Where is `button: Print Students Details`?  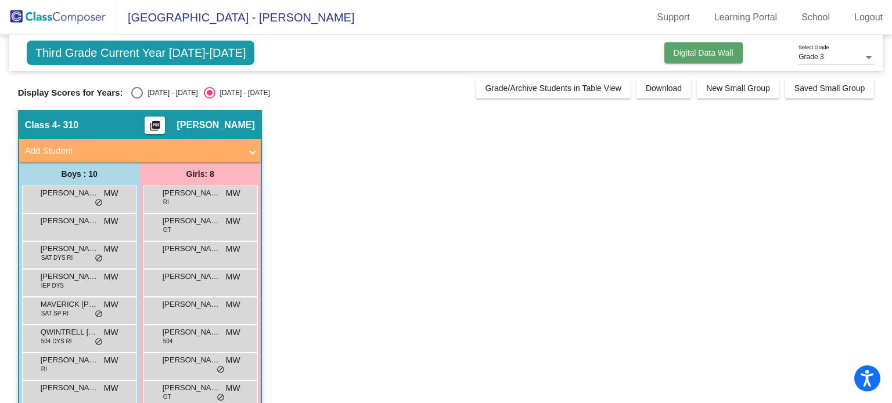
button: Print Students Details is located at coordinates (154, 125).